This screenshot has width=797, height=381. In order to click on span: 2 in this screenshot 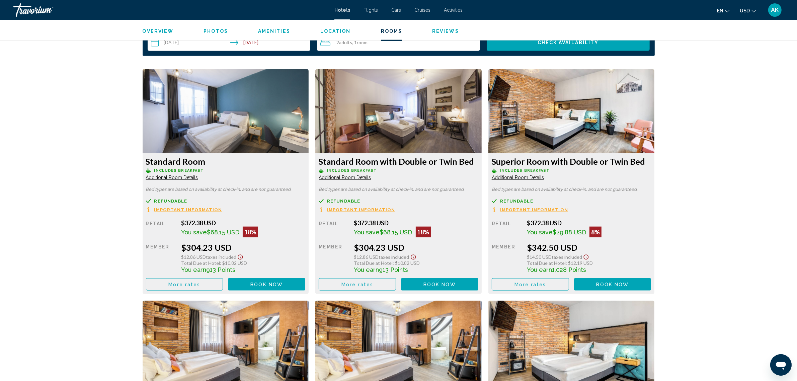, I will do `click(344, 43)`.